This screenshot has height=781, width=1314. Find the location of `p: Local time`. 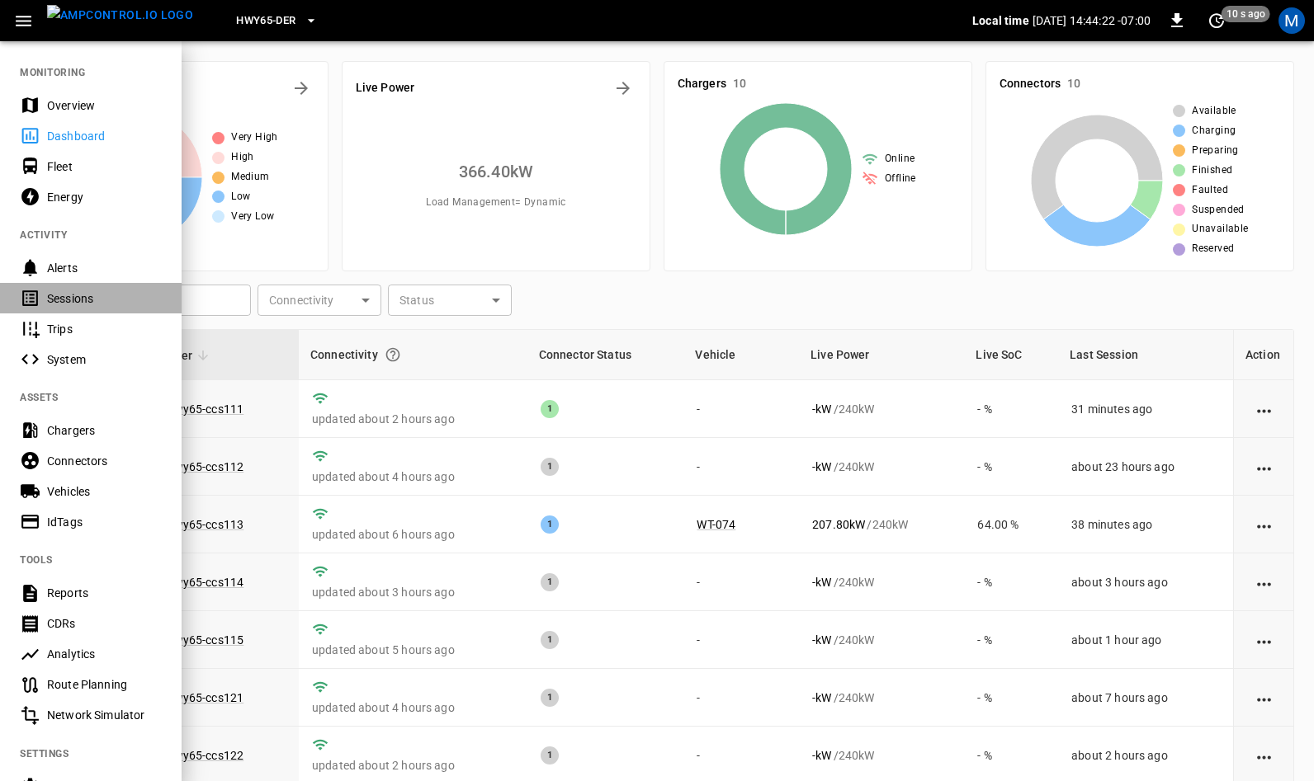

p: Local time is located at coordinates (1000, 21).